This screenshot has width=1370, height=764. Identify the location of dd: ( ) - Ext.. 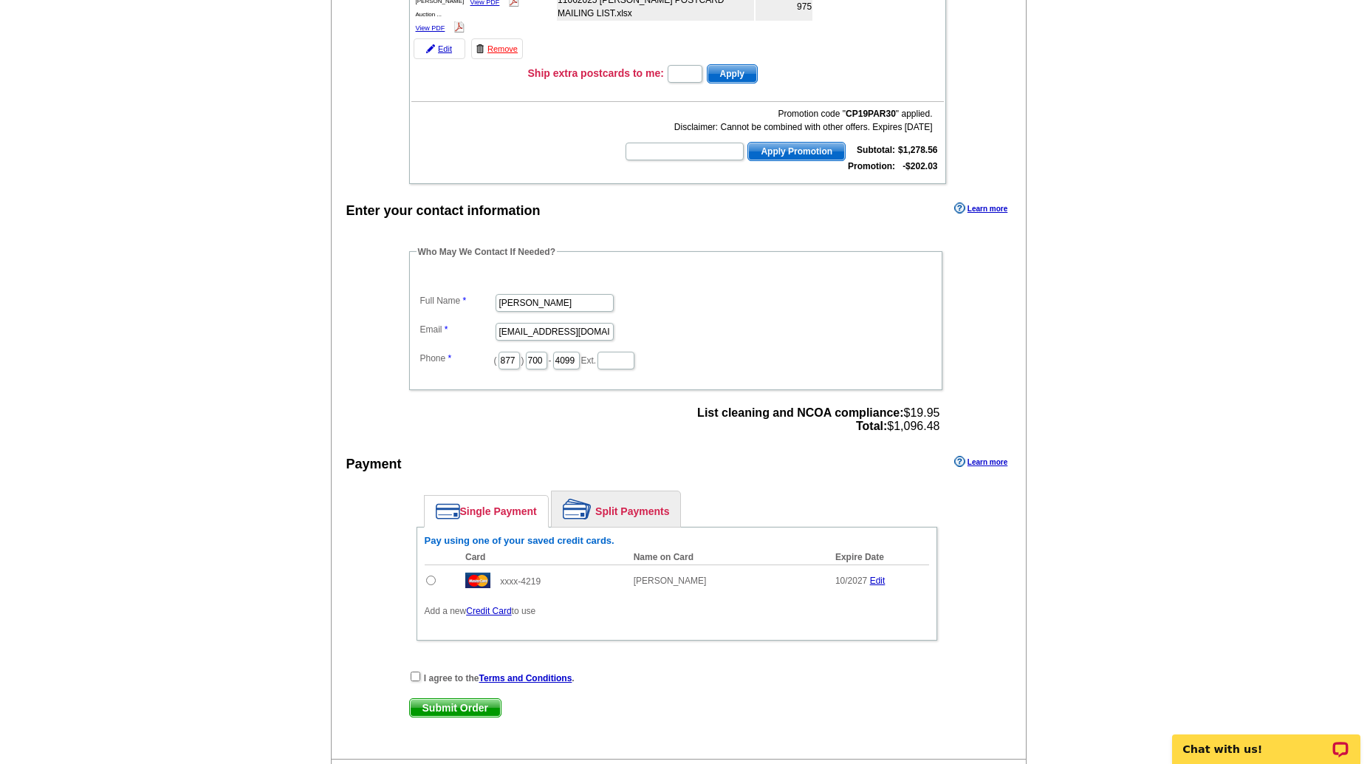
(676, 359).